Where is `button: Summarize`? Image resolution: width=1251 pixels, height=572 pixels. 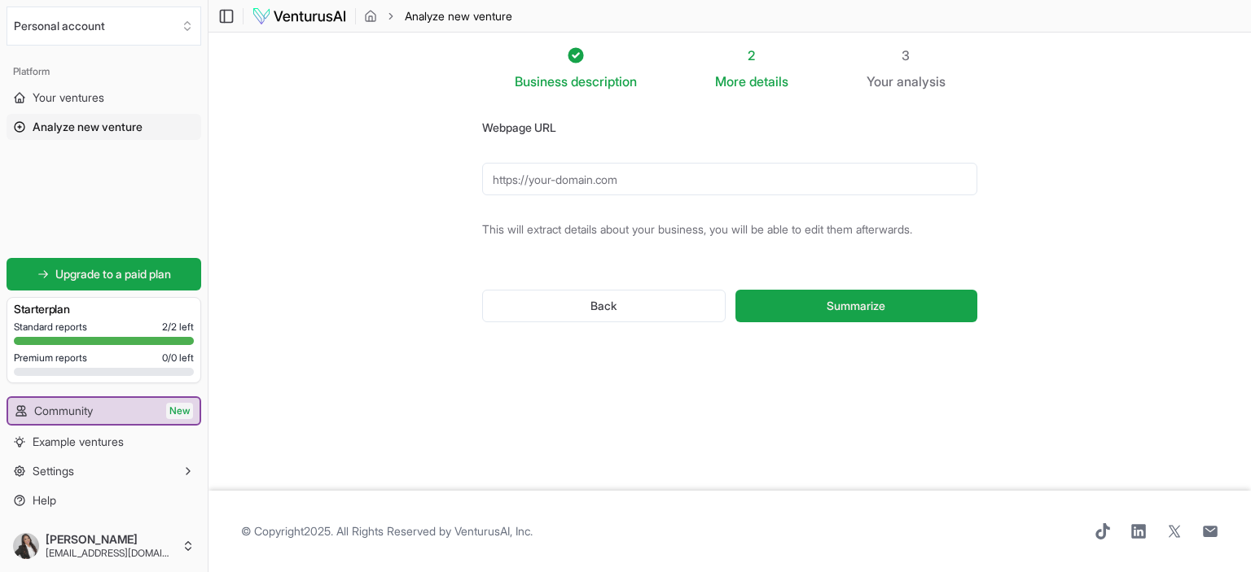
button: Summarize is located at coordinates (856, 306).